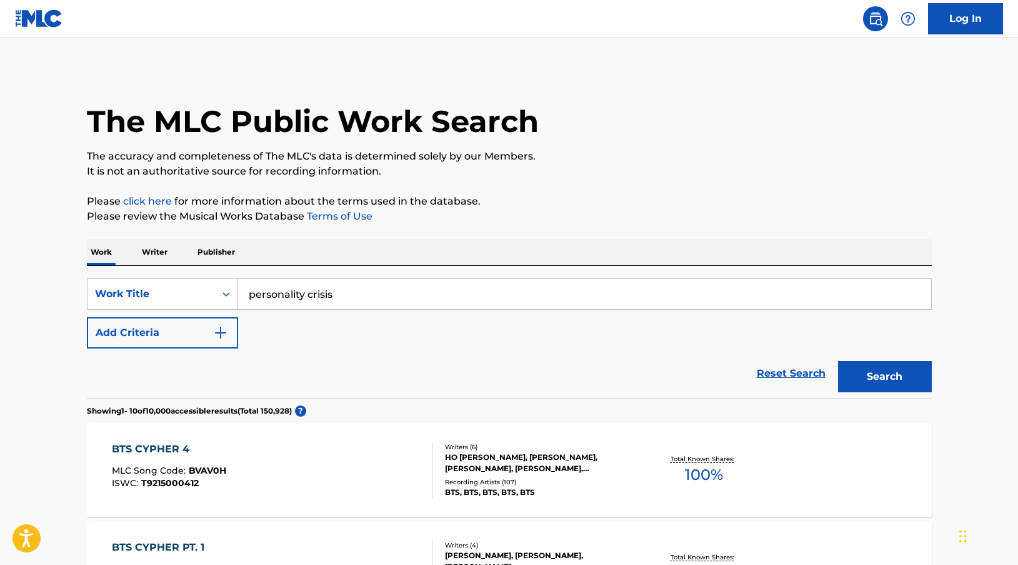  Describe the element at coordinates (150, 470) in the screenshot. I see `span: MLC Song Code :` at that location.